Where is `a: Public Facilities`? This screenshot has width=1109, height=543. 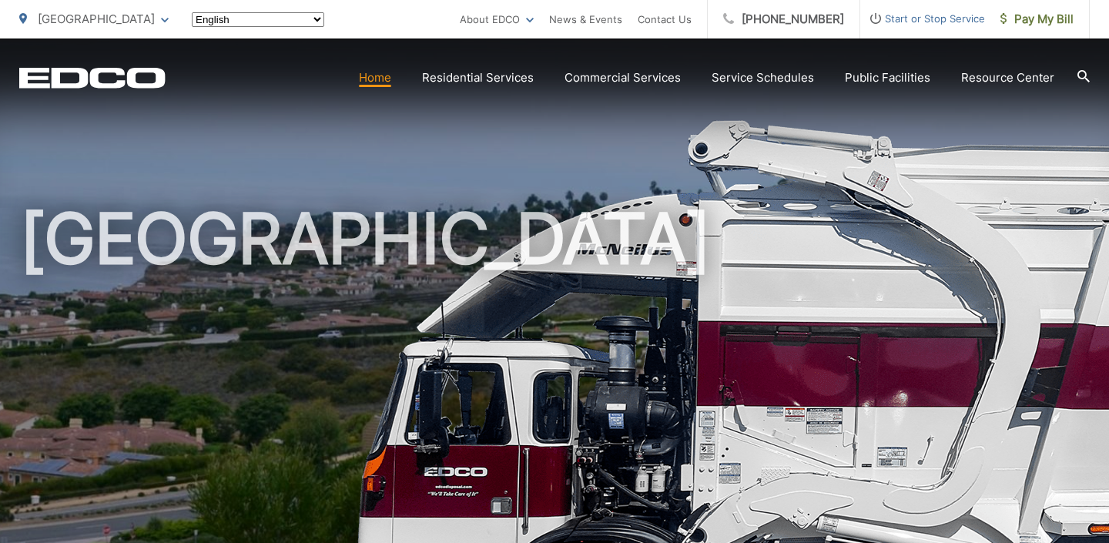
a: Public Facilities is located at coordinates (888, 78).